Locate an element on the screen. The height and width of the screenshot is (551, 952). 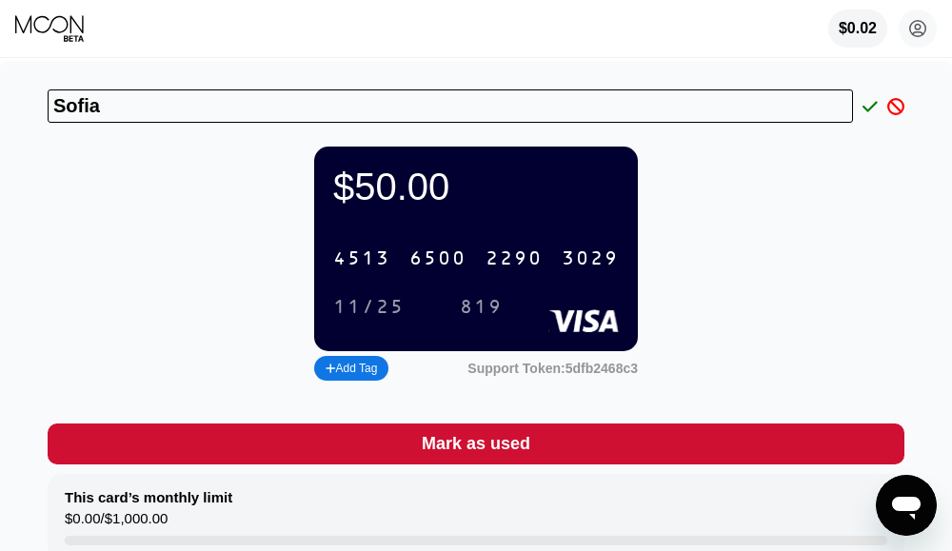
div: 3029 is located at coordinates (590, 259).